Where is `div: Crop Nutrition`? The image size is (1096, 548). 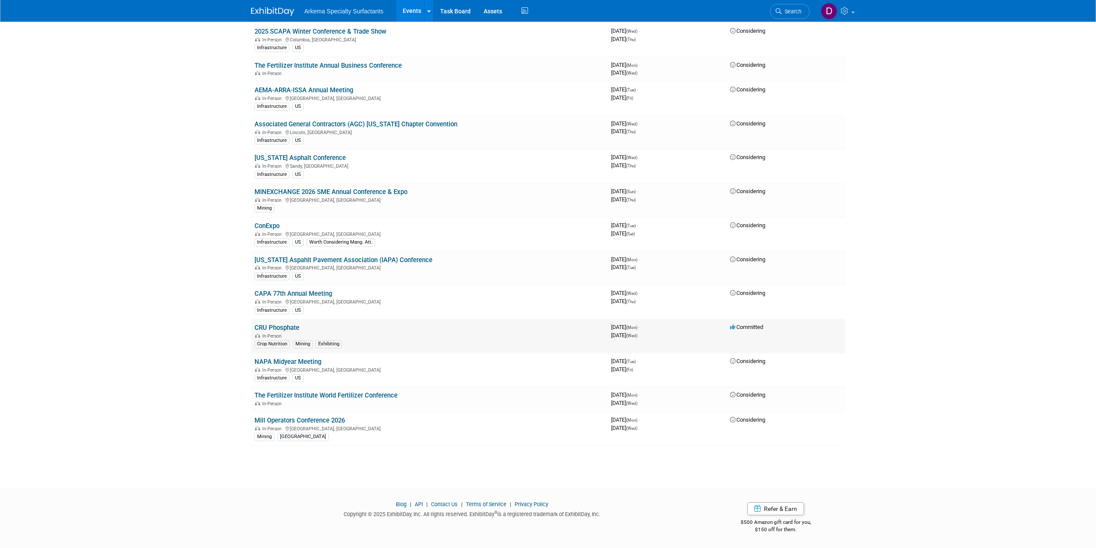
div: Crop Nutrition is located at coordinates (272, 344).